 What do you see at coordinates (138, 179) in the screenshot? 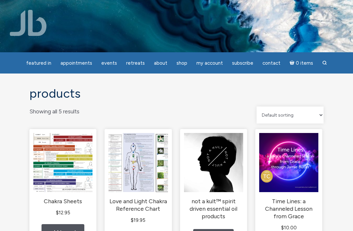
I see `a: Love and Light Chakra Reference Chart $19.95` at bounding box center [138, 179].